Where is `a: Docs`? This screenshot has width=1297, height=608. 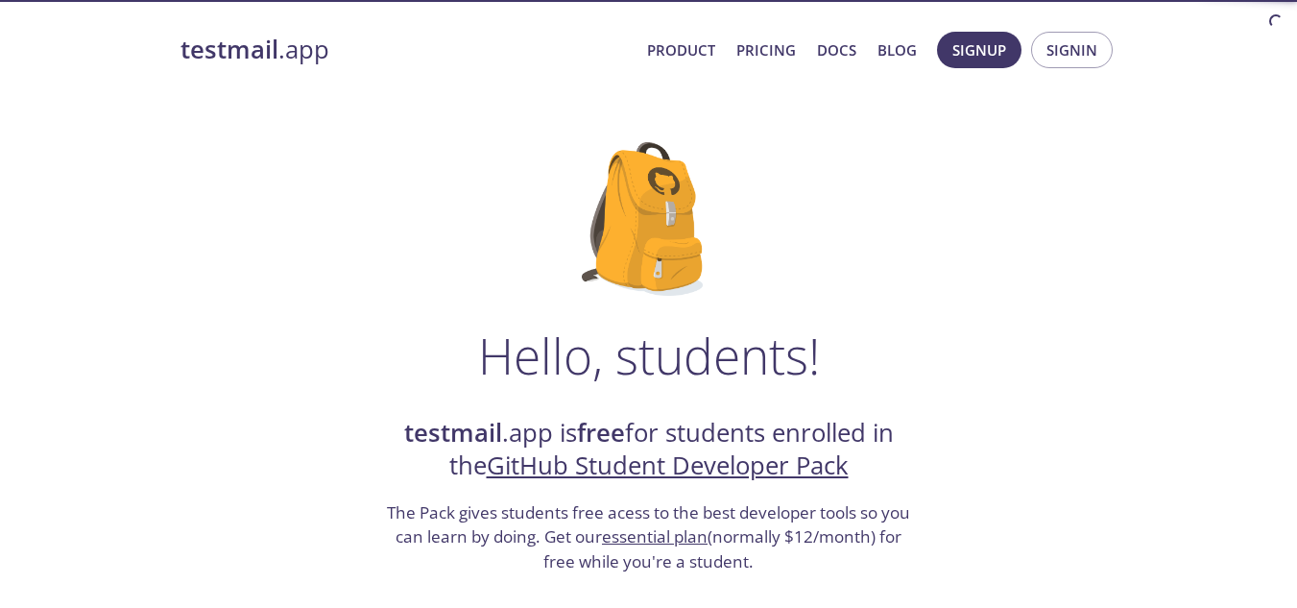 a: Docs is located at coordinates (836, 50).